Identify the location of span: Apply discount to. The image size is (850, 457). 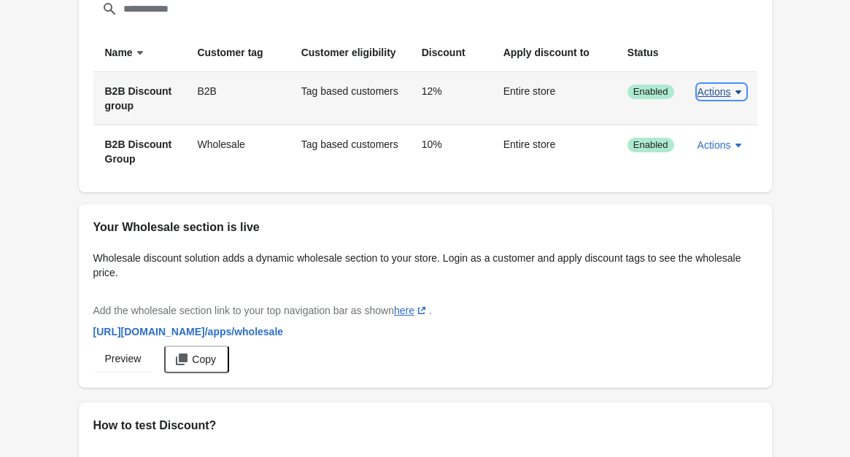
(547, 53).